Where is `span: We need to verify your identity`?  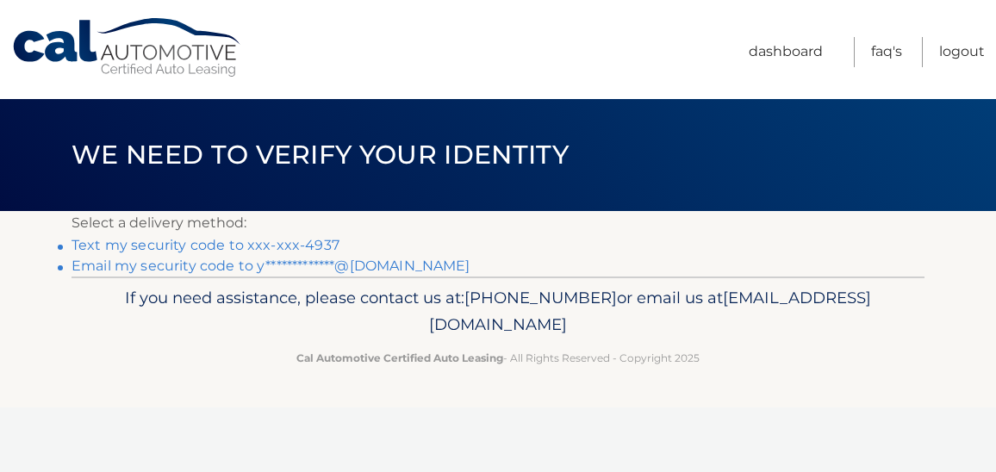
span: We need to verify your identity is located at coordinates (320, 154).